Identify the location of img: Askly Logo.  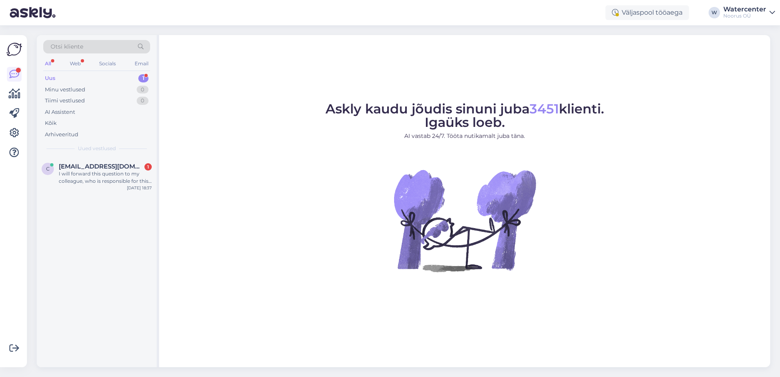
(14, 49).